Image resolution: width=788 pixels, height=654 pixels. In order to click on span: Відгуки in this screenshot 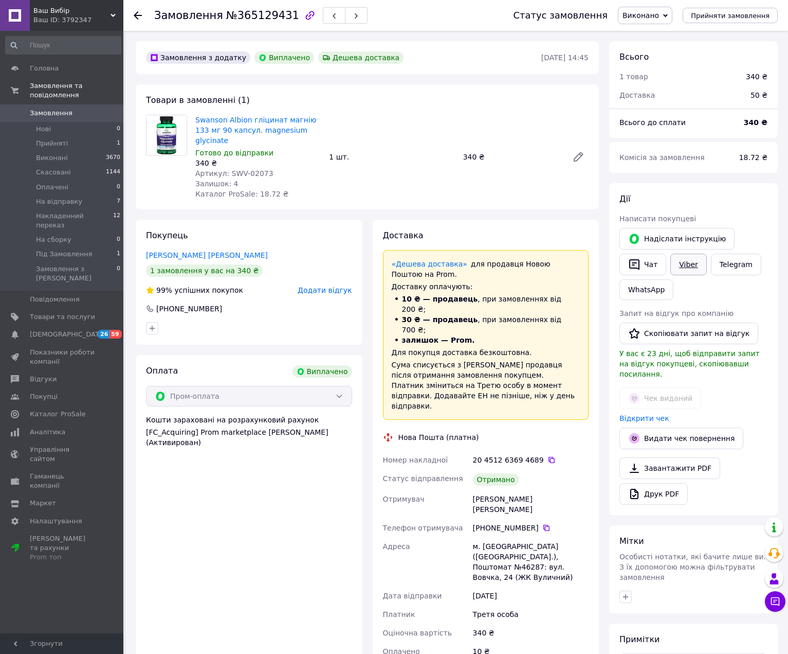, I will do `click(43, 379)`.